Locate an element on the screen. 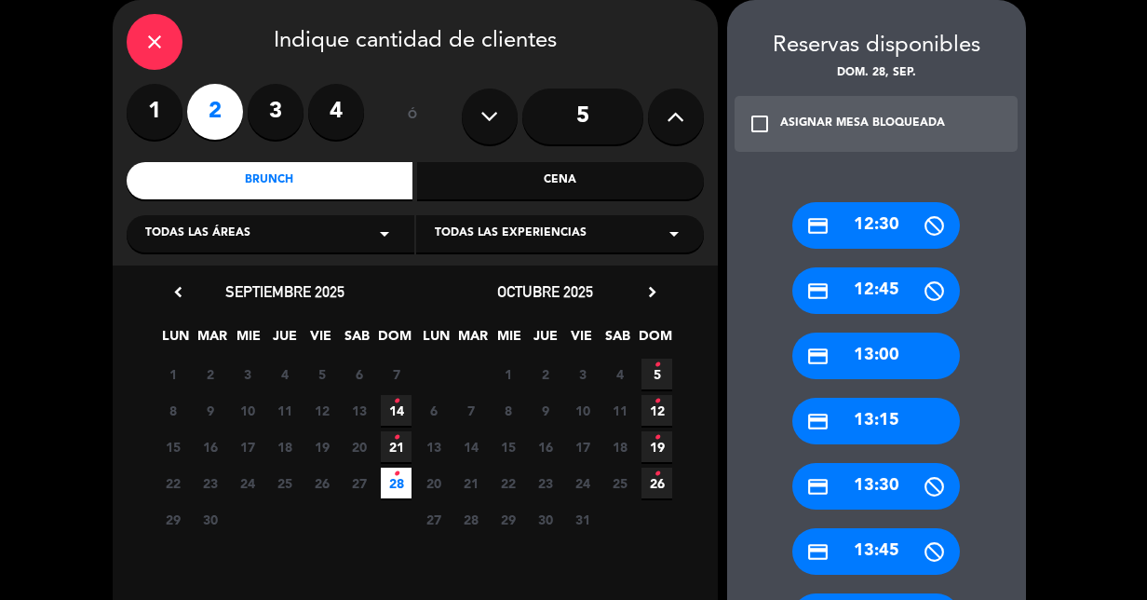 The width and height of the screenshot is (1147, 600). i: close is located at coordinates (155, 42).